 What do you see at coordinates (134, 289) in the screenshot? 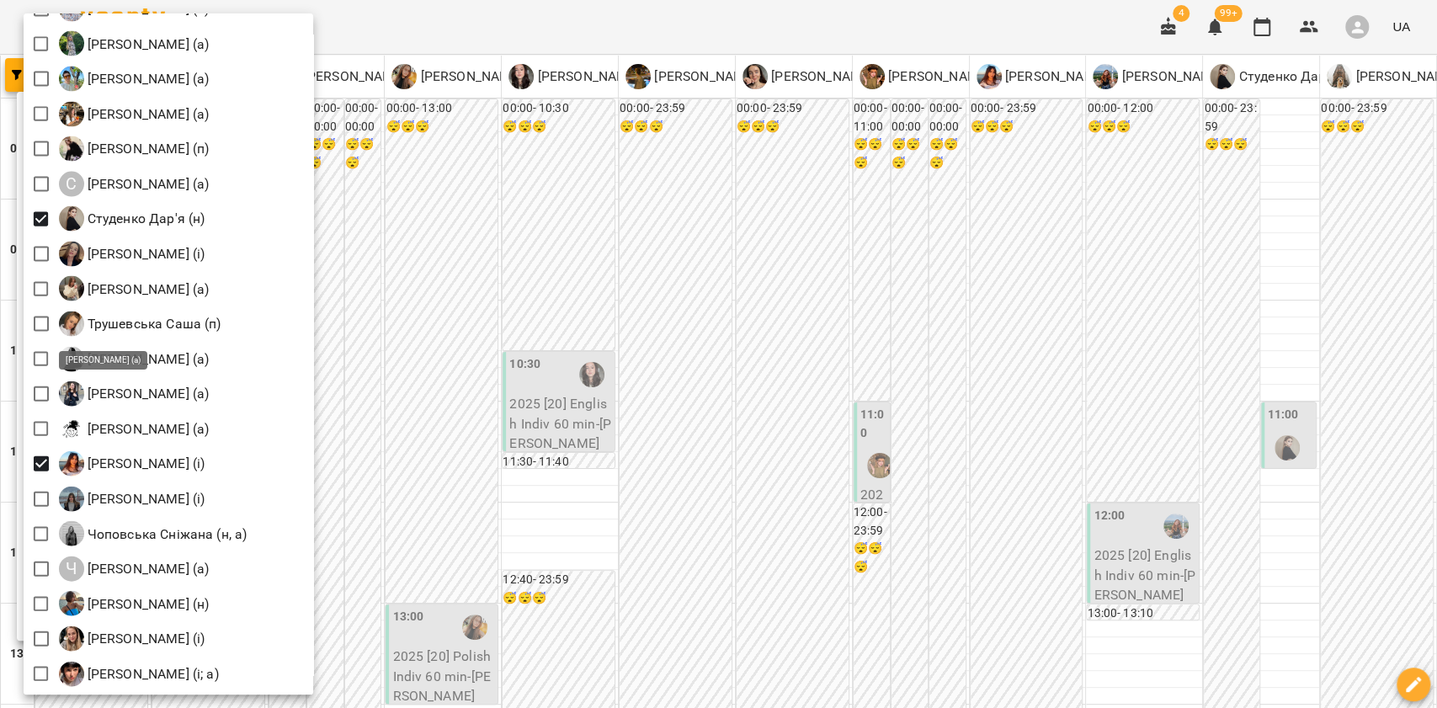
I see `div: Тиндик-Павлова Іванна Марʼянівна (а)` at bounding box center [134, 289].